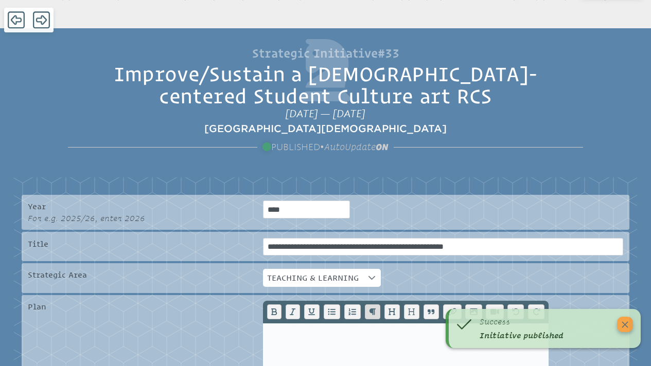  I want to click on span: ON, so click(382, 147).